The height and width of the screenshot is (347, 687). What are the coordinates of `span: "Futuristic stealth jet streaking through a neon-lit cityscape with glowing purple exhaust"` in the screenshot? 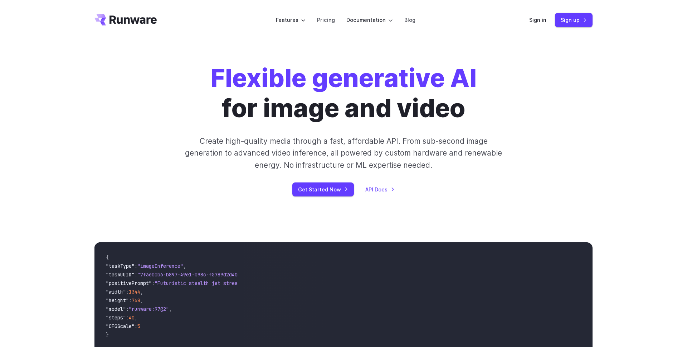 It's located at (285, 283).